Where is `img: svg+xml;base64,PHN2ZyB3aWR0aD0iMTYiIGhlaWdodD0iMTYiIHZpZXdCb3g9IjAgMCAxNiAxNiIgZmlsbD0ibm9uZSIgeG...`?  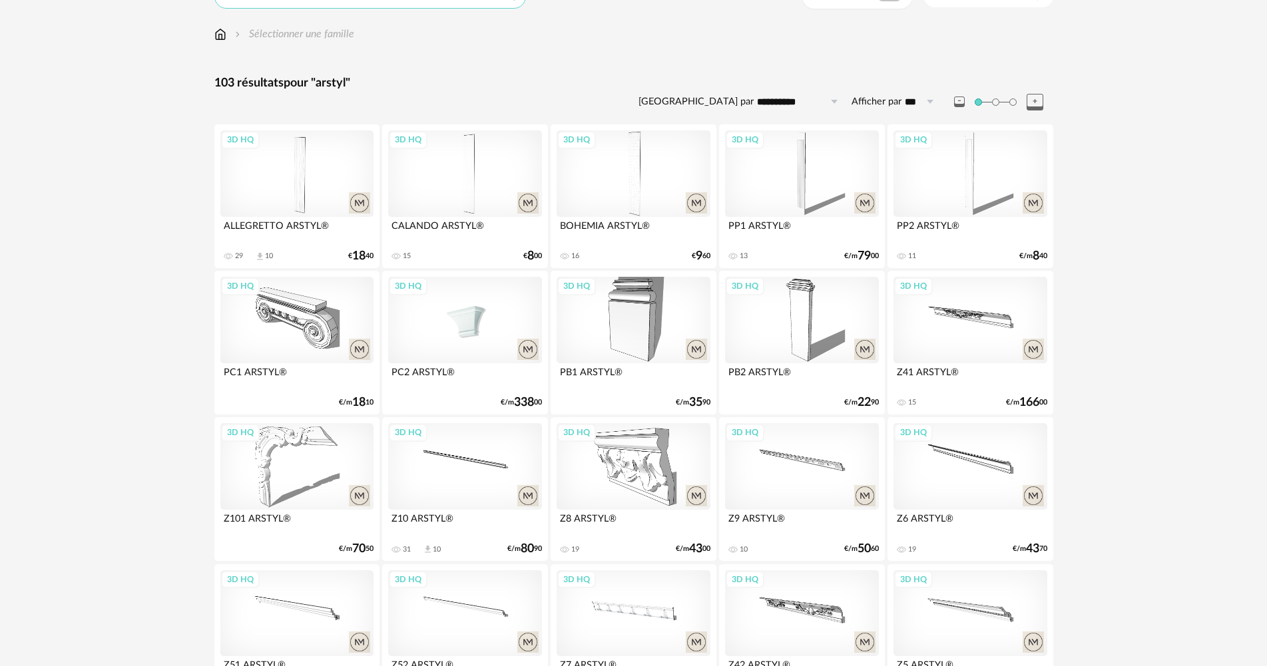 img: svg+xml;base64,PHN2ZyB3aWR0aD0iMTYiIGhlaWdodD0iMTYiIHZpZXdCb3g9IjAgMCAxNiAxNiIgZmlsbD0ibm9uZSIgeG... is located at coordinates (238, 34).